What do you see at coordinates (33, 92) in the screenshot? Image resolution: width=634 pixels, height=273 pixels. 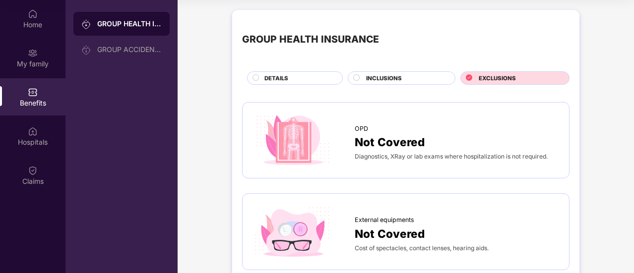 I see `img: svg+xml;base64,PHN2ZyBpZD0iQmVuZWZpdHMiIHhtbG5zPSJodHRwOi8vd3d3LnczLm9yZy8yMDAwL3N2ZyIgd2lkdGg9Ij...` at bounding box center [33, 92].